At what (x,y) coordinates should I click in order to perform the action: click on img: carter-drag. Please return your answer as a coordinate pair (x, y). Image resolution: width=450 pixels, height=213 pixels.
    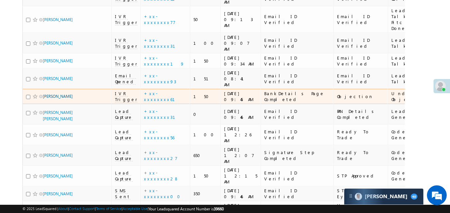
    Looking at the image, I should click on (351, 196).